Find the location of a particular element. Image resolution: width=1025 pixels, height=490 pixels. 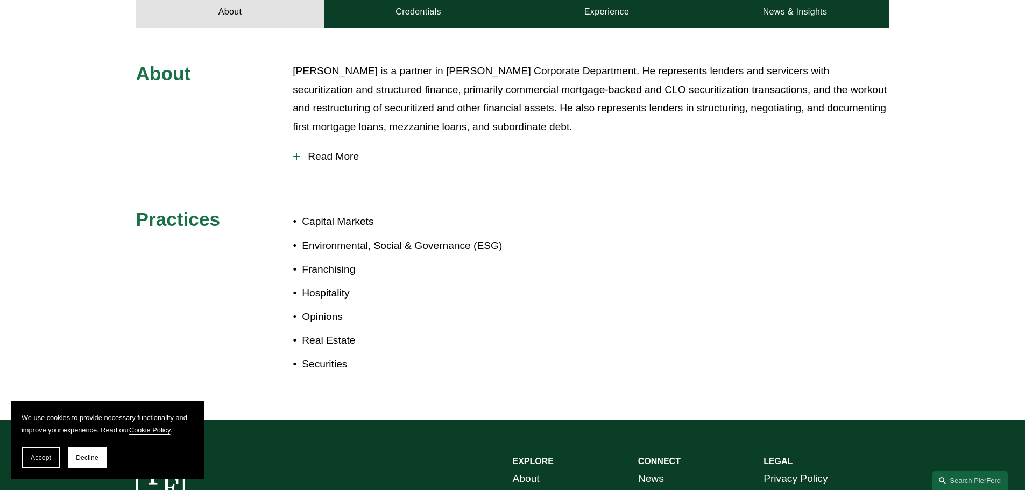

span: Accept is located at coordinates (41, 458).